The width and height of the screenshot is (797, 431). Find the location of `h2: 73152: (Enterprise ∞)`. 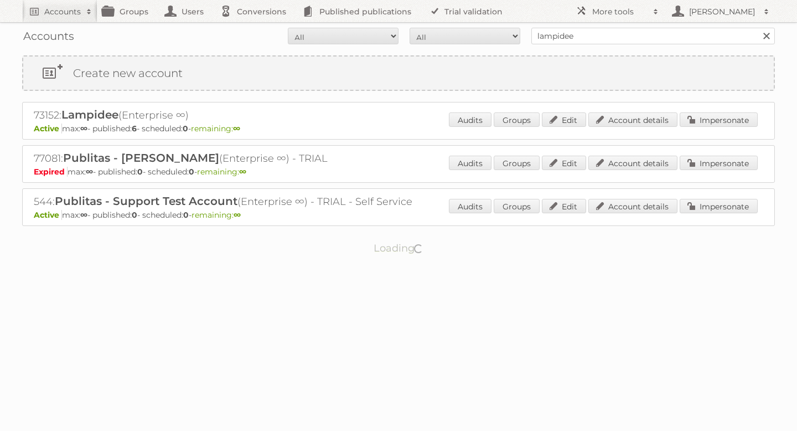

h2: 73152: (Enterprise ∞) is located at coordinates (227, 115).